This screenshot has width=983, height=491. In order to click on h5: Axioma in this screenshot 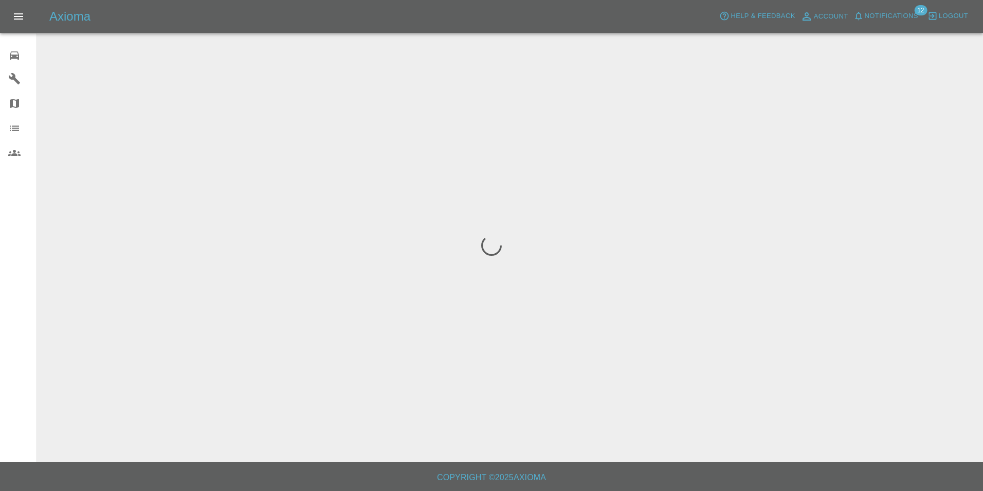, I will do `click(70, 16)`.